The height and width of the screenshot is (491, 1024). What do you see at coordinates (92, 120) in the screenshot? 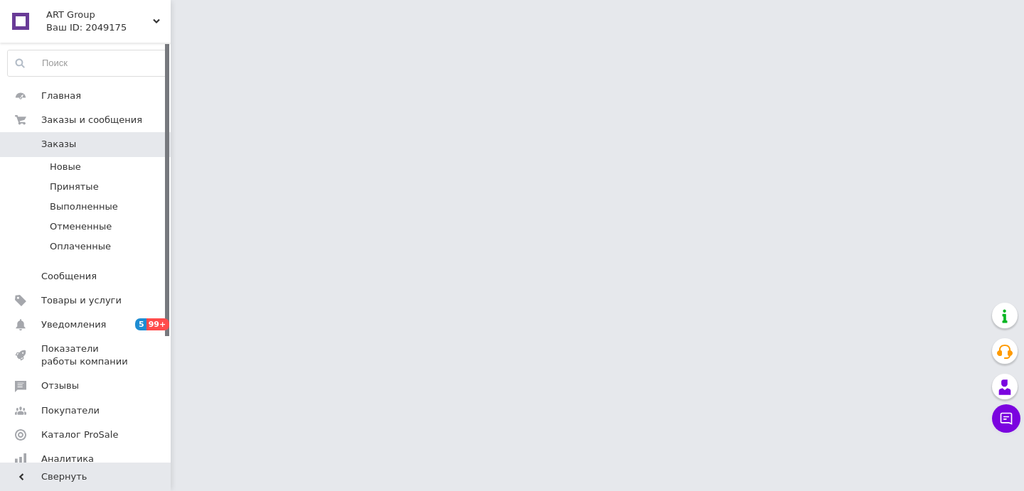
I see `span: Заказы и сообщения` at bounding box center [92, 120].